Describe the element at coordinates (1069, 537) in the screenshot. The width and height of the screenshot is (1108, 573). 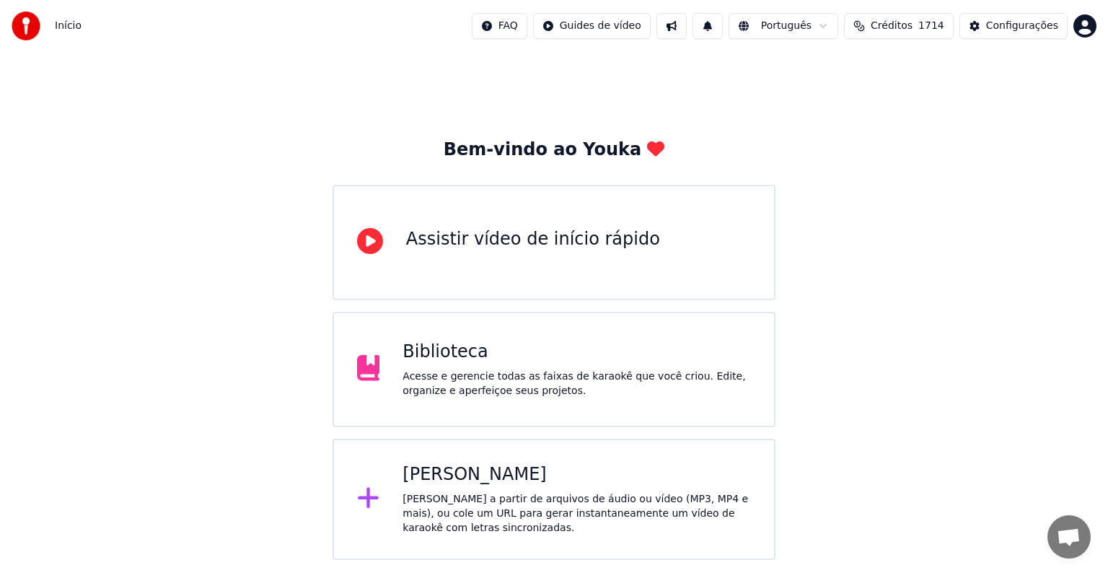
I see `div: Bate-papo aberto` at that location.